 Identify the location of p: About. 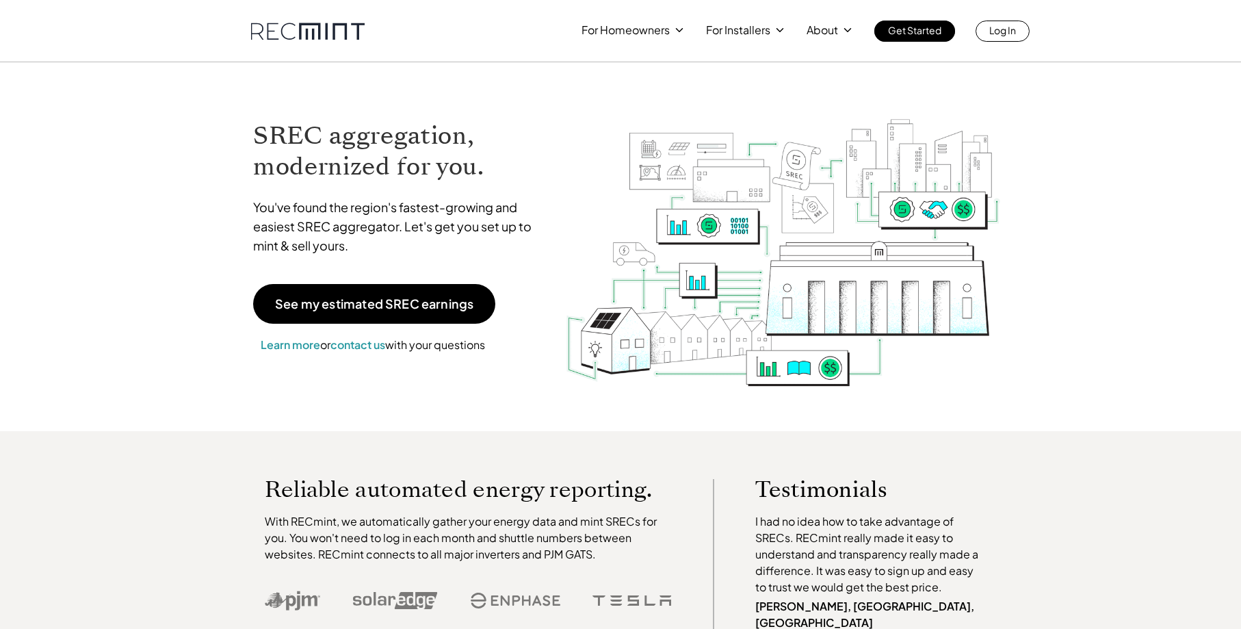
(823, 30).